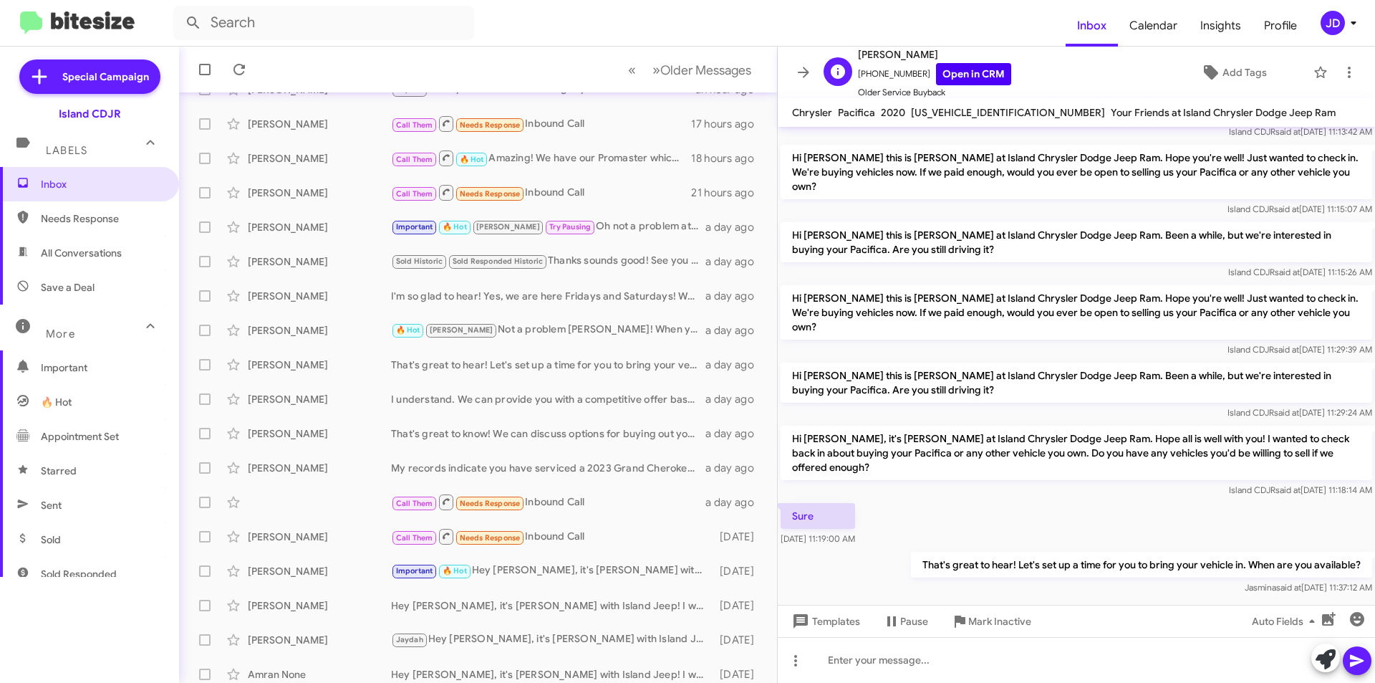  I want to click on span: Add Tags, so click(1245, 72).